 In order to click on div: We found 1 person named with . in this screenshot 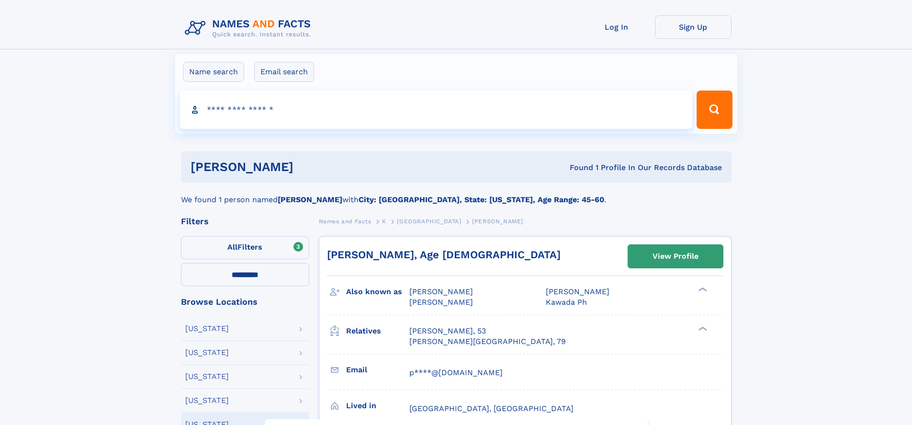, I will do `click(456, 194)`.